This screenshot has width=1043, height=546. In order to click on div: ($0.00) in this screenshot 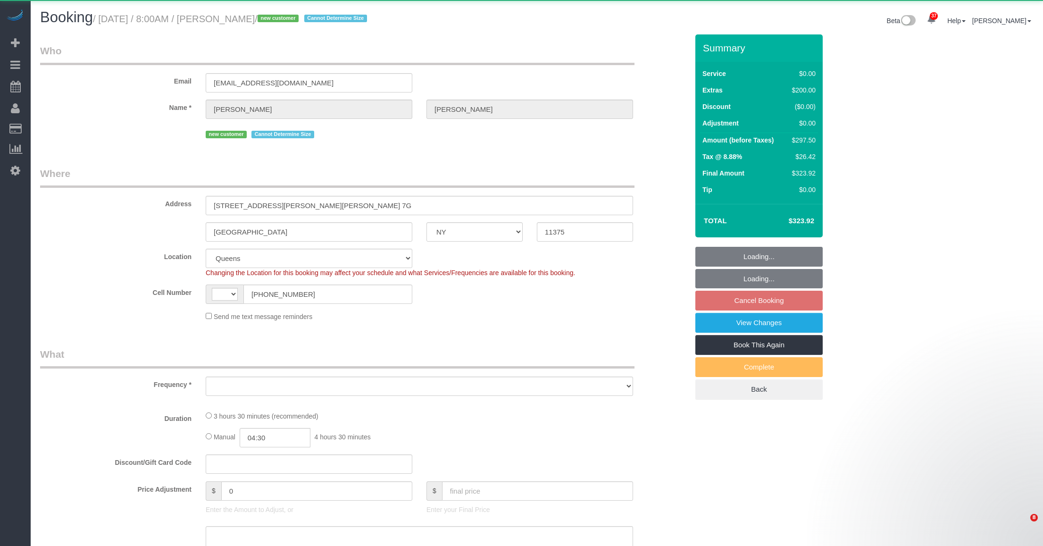, I will do `click(802, 107)`.